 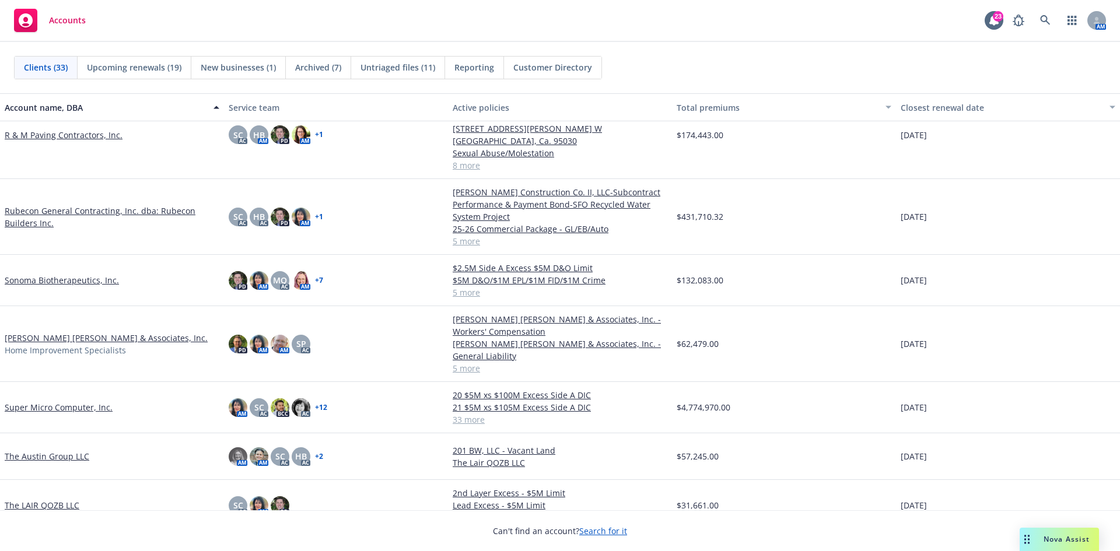 What do you see at coordinates (560, 450) in the screenshot?
I see `a: 201 BW, LLC - Vacant Land` at bounding box center [560, 450].